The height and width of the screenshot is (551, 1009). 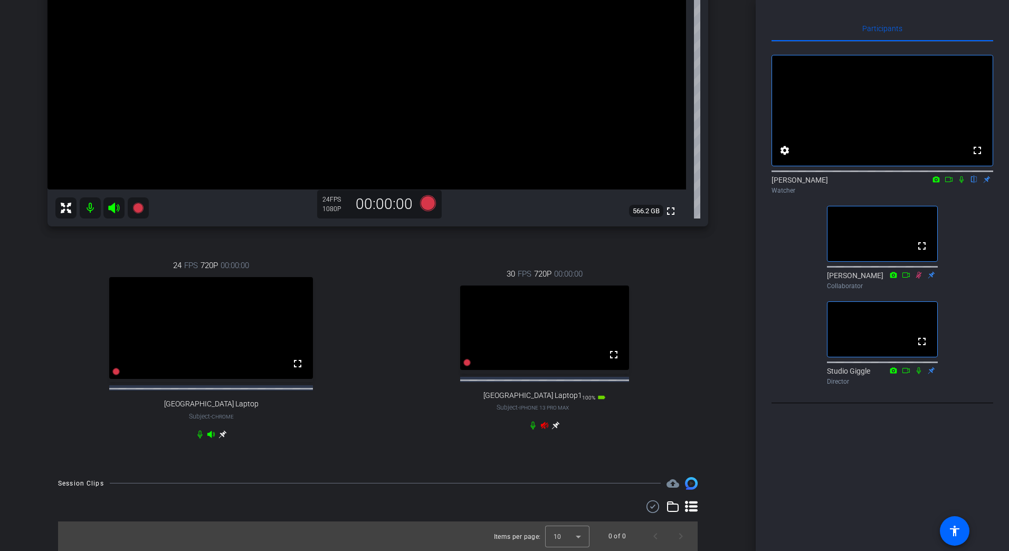 What do you see at coordinates (882, 382) in the screenshot?
I see `div: Director` at bounding box center [882, 382].